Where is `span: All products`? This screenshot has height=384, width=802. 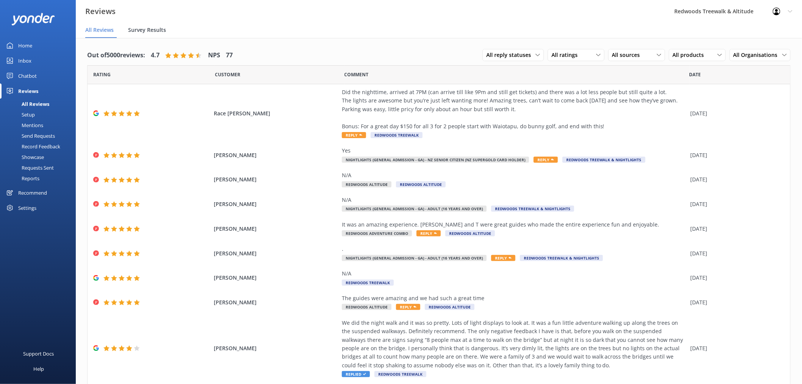
span: All products is located at coordinates (691, 55).